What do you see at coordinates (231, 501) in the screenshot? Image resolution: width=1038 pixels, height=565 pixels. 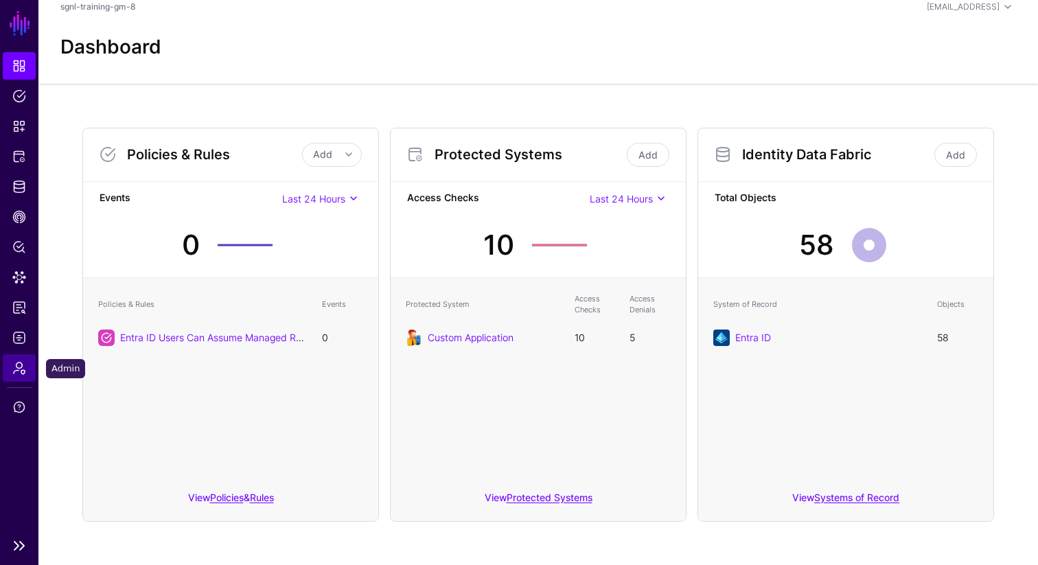 I see `div: View &` at bounding box center [231, 501].